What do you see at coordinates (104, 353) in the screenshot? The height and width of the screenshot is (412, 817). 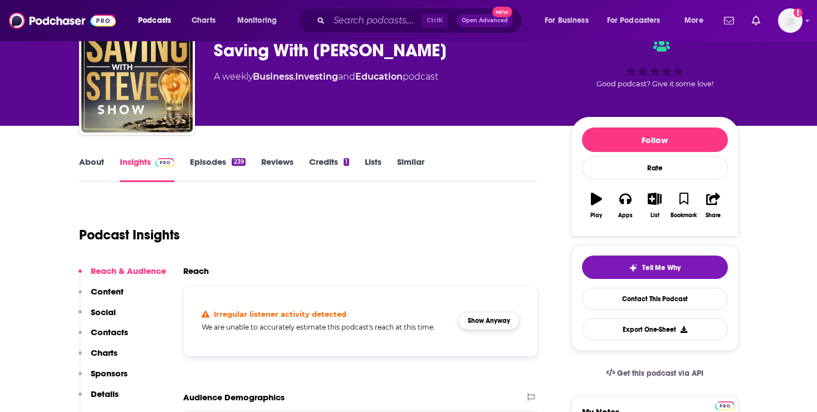 I see `p: Charts` at bounding box center [104, 353].